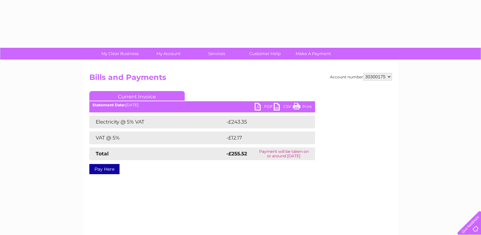 The width and height of the screenshot is (481, 235). What do you see at coordinates (104, 169) in the screenshot?
I see `a: Pay Here` at bounding box center [104, 169].